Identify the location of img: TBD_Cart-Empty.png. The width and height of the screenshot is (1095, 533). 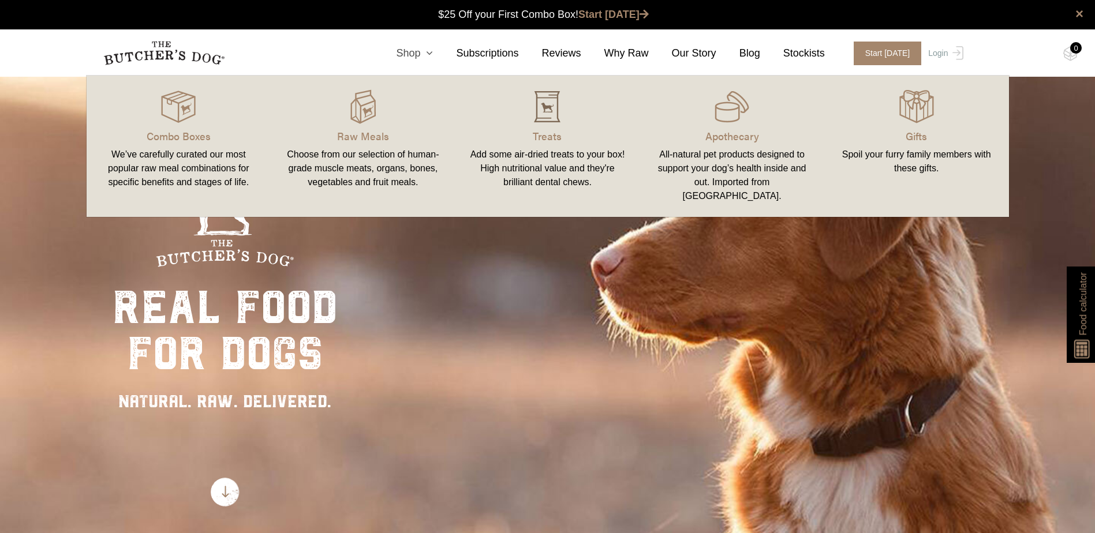
(1070, 54).